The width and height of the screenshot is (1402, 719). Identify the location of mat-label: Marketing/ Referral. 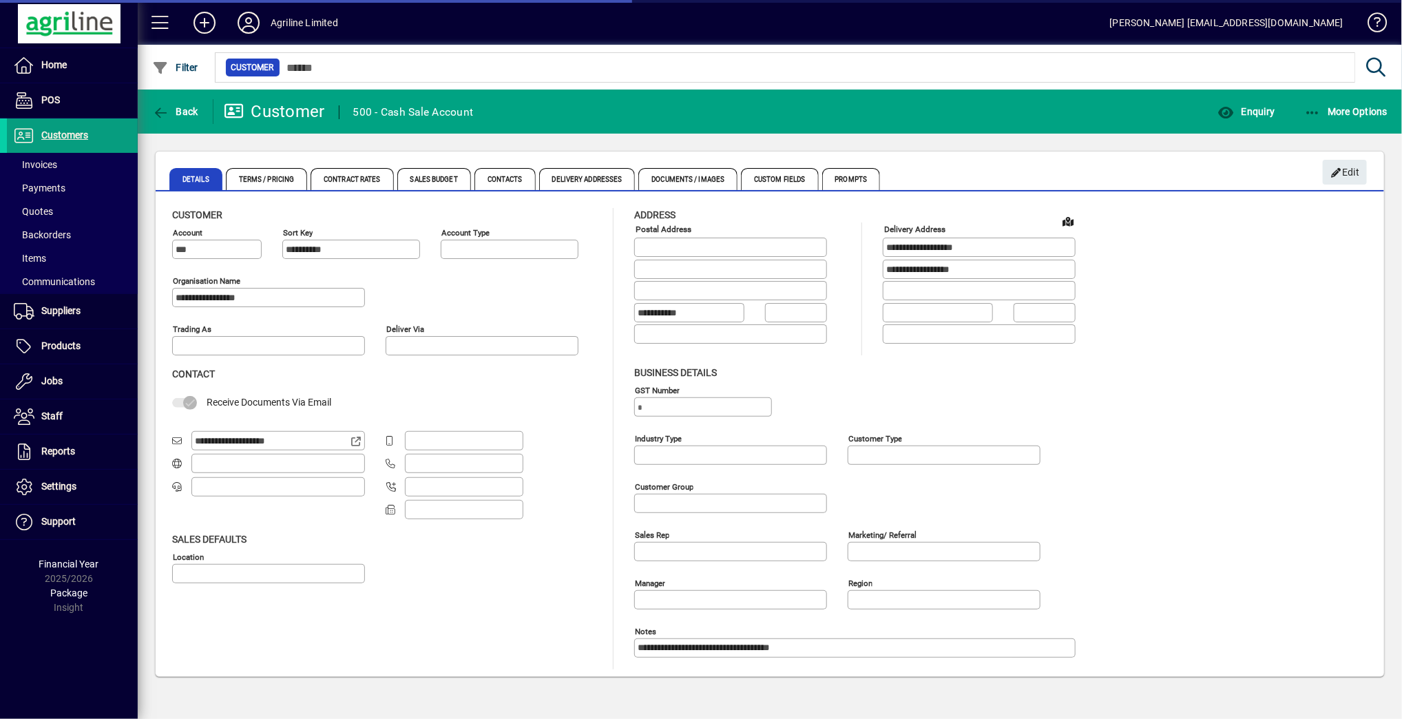
(882, 534).